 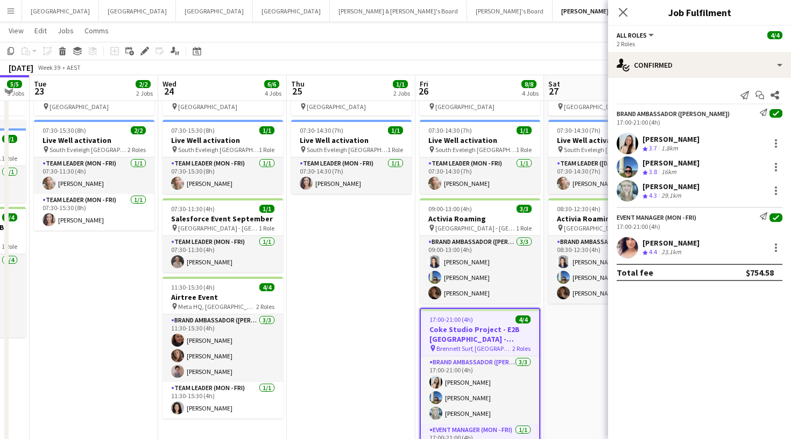 What do you see at coordinates (451, 319) in the screenshot?
I see `span: 17:00-21:00 (4h)` at bounding box center [451, 319].